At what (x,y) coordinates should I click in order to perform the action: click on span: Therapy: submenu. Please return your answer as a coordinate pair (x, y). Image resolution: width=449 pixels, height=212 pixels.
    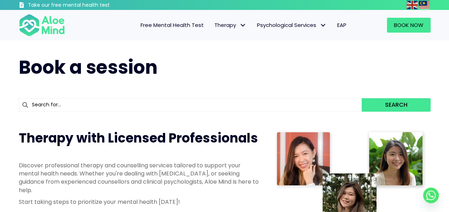
    Looking at the image, I should click on (243, 25).